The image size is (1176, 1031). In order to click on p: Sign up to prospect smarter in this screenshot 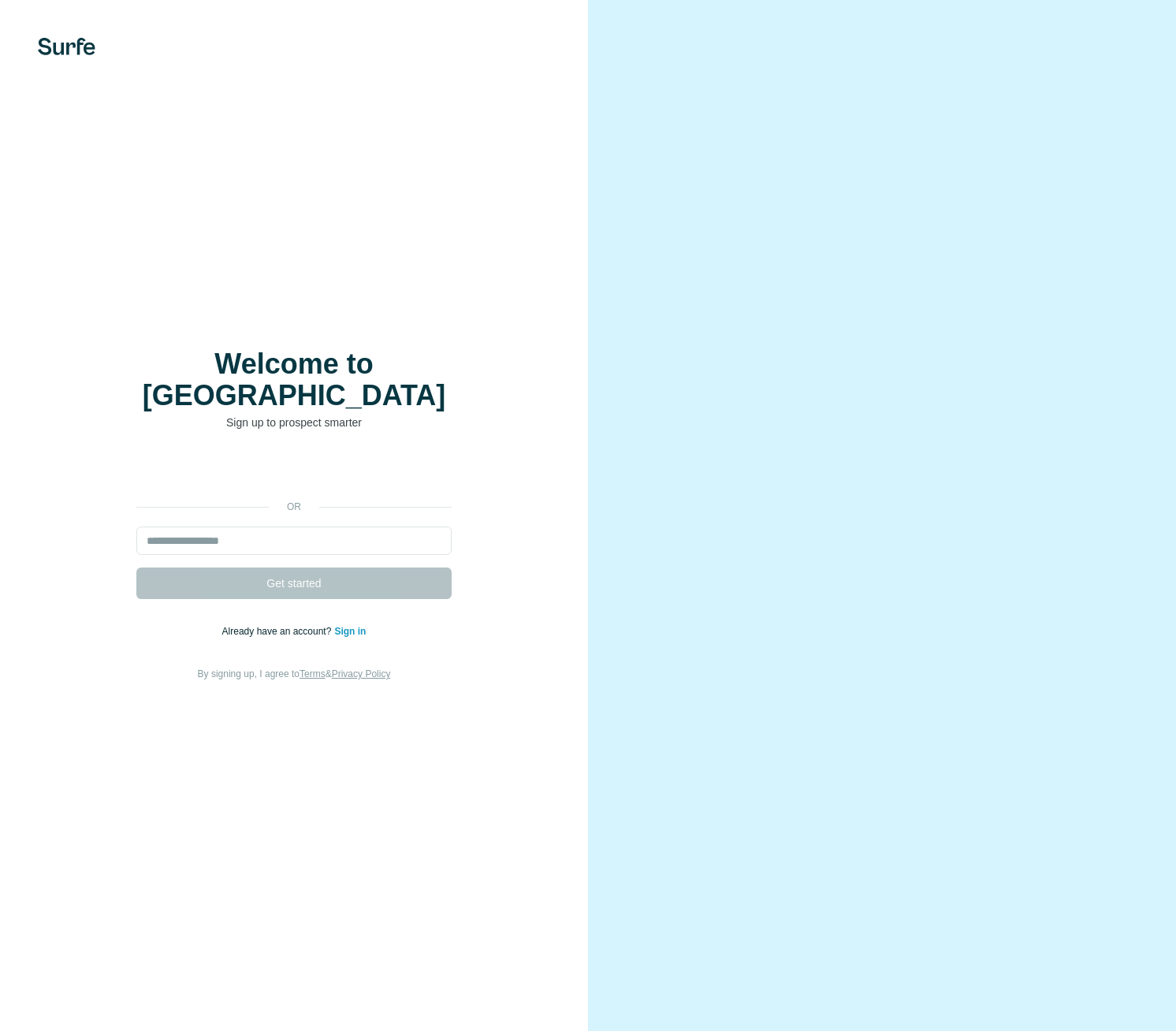, I will do `click(294, 423)`.